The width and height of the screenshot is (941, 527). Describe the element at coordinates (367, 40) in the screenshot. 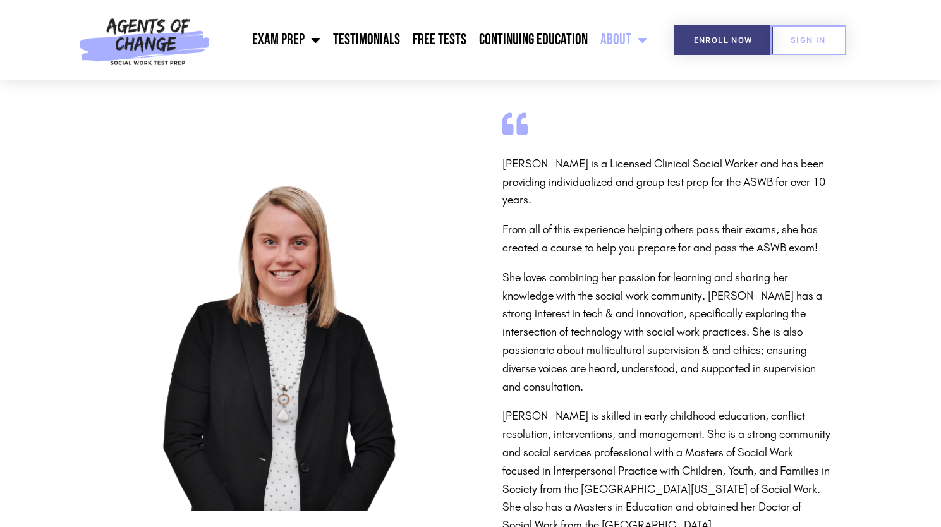

I see `a: Testimonials` at that location.